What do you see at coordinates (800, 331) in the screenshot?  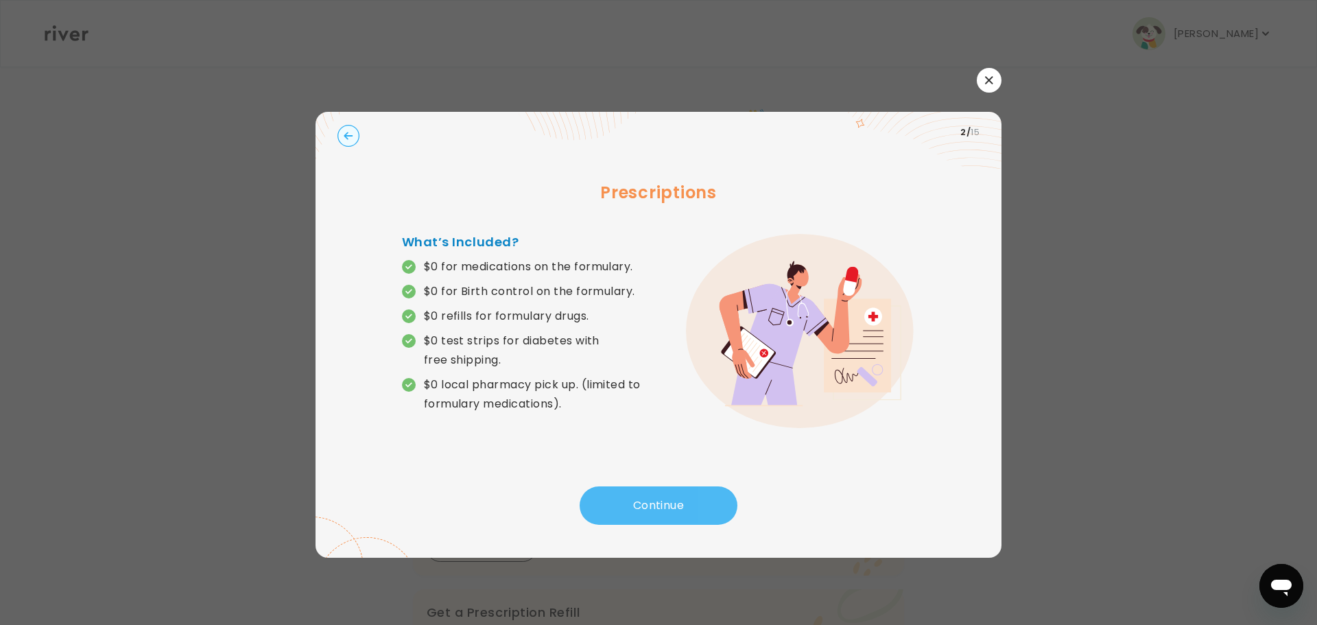 I see `img: error graphic` at bounding box center [800, 331].